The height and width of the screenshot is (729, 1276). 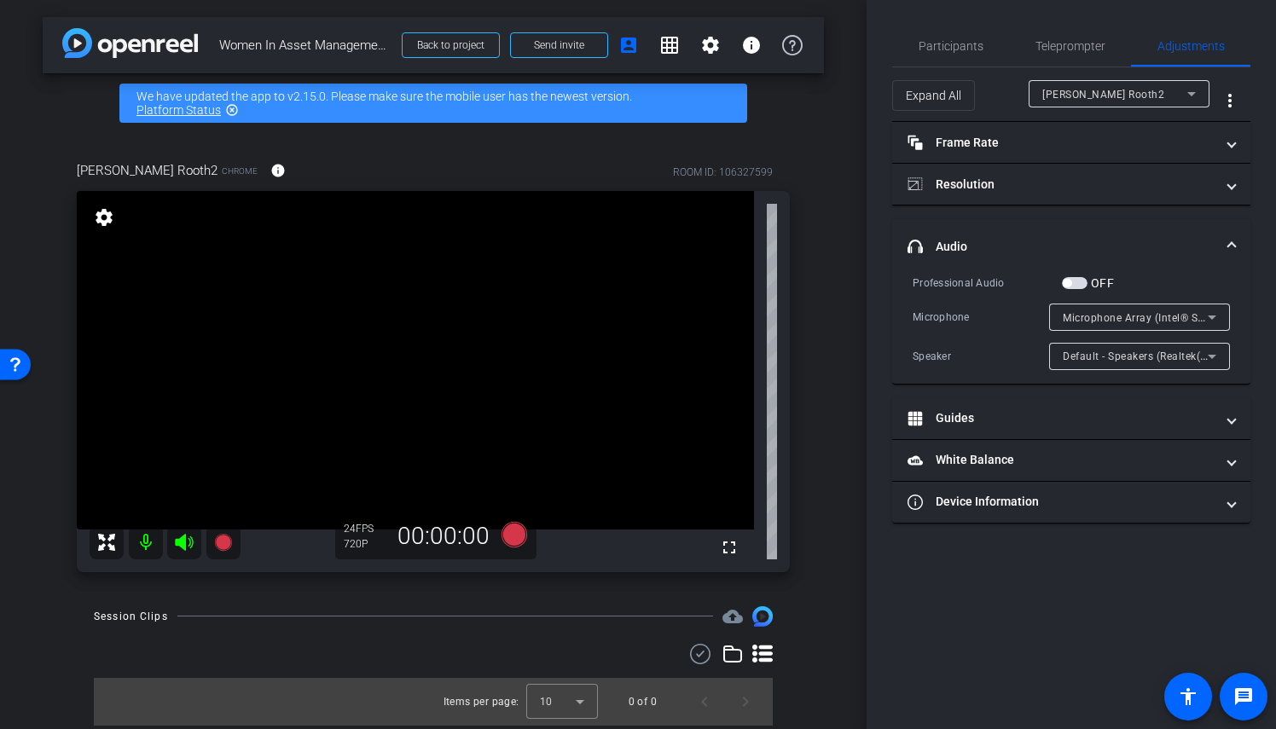 I want to click on mat-icon: highlight_off, so click(x=232, y=110).